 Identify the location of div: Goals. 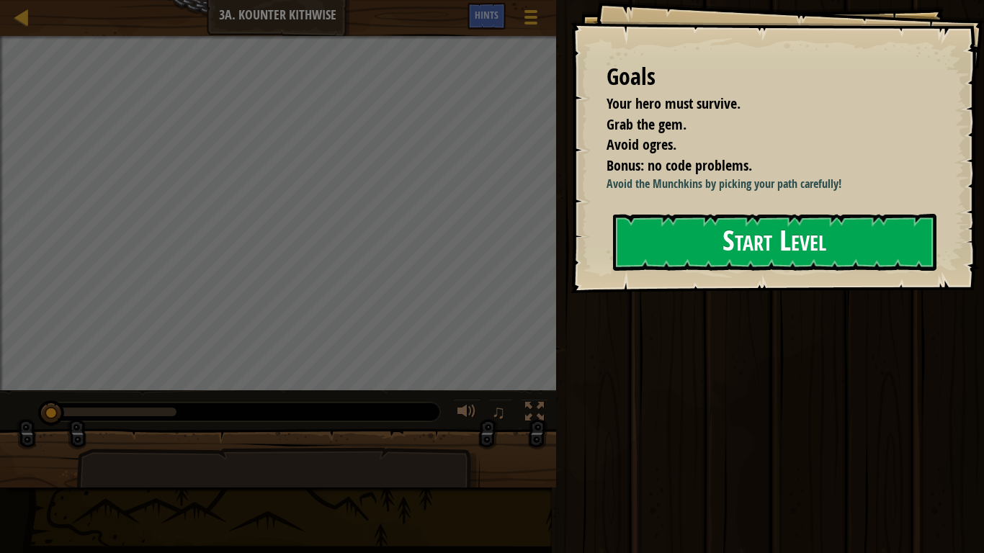
(770, 77).